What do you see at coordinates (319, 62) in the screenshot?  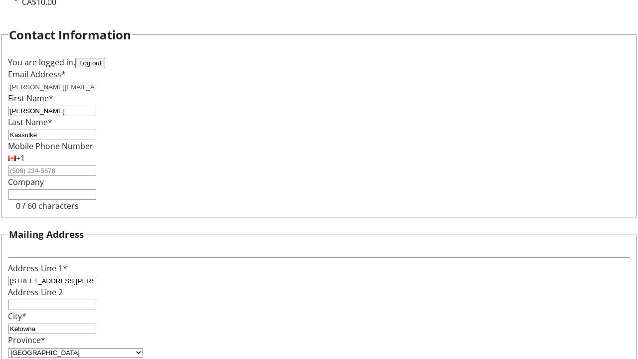 I see `div: You are logged in.` at bounding box center [319, 62].